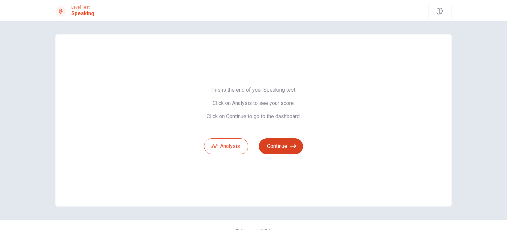 Image resolution: width=507 pixels, height=230 pixels. What do you see at coordinates (281, 146) in the screenshot?
I see `a: Continue` at bounding box center [281, 146].